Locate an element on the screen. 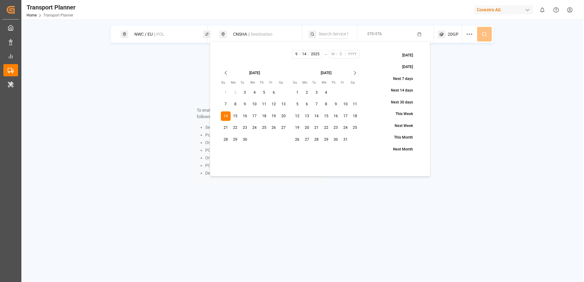 The image size is (584, 282). button: 3 is located at coordinates (317, 93).